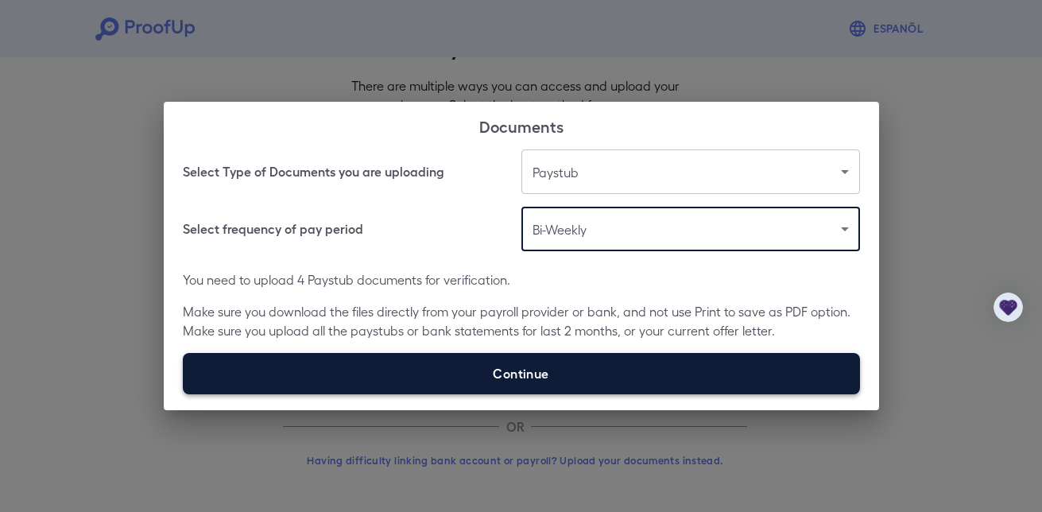 Image resolution: width=1042 pixels, height=512 pixels. I want to click on h2: Documents, so click(521, 126).